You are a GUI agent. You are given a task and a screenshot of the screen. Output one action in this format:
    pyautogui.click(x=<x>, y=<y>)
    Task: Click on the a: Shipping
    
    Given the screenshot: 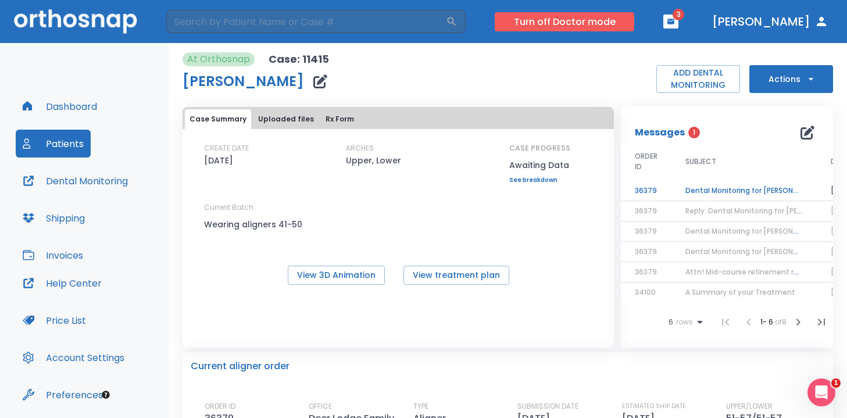 What is the action you would take?
    pyautogui.click(x=53, y=218)
    